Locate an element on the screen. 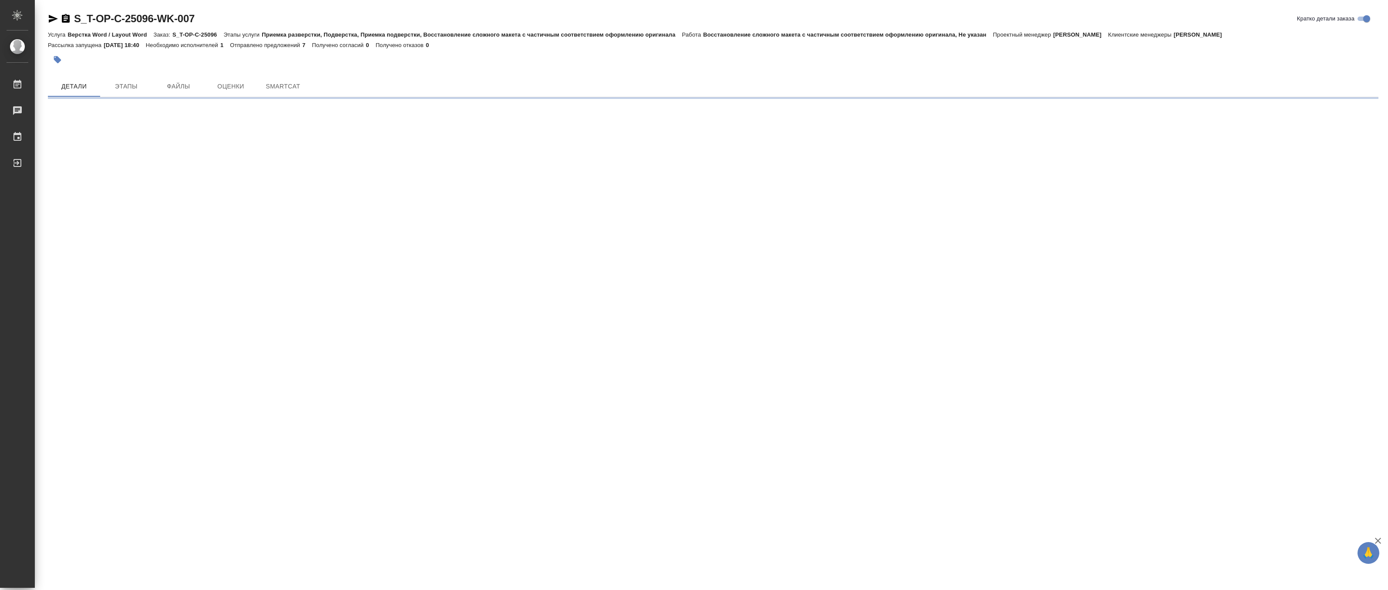  p: Работа is located at coordinates (692, 34).